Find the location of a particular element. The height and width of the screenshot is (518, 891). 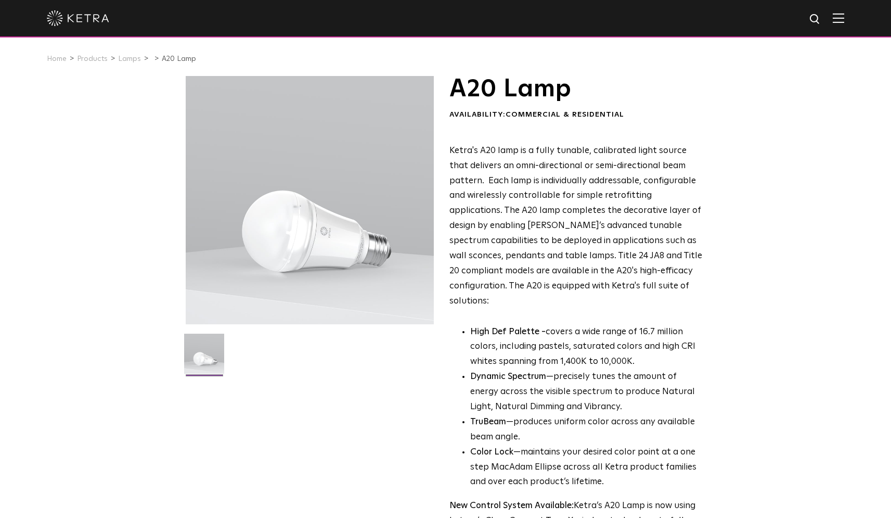

img: search icon is located at coordinates (815, 19).